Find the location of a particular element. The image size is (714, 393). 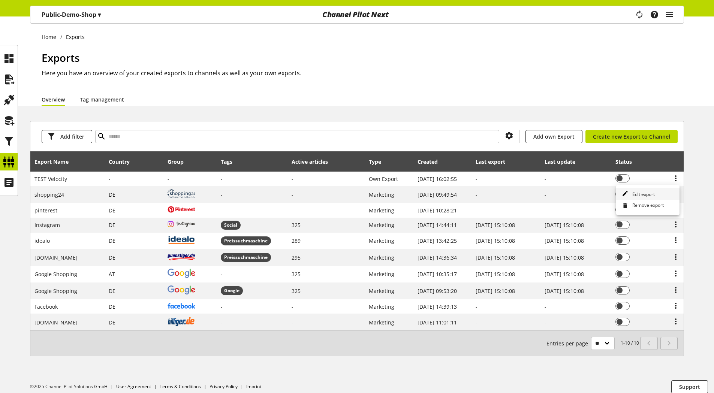

span: Edit export is located at coordinates (642, 194).